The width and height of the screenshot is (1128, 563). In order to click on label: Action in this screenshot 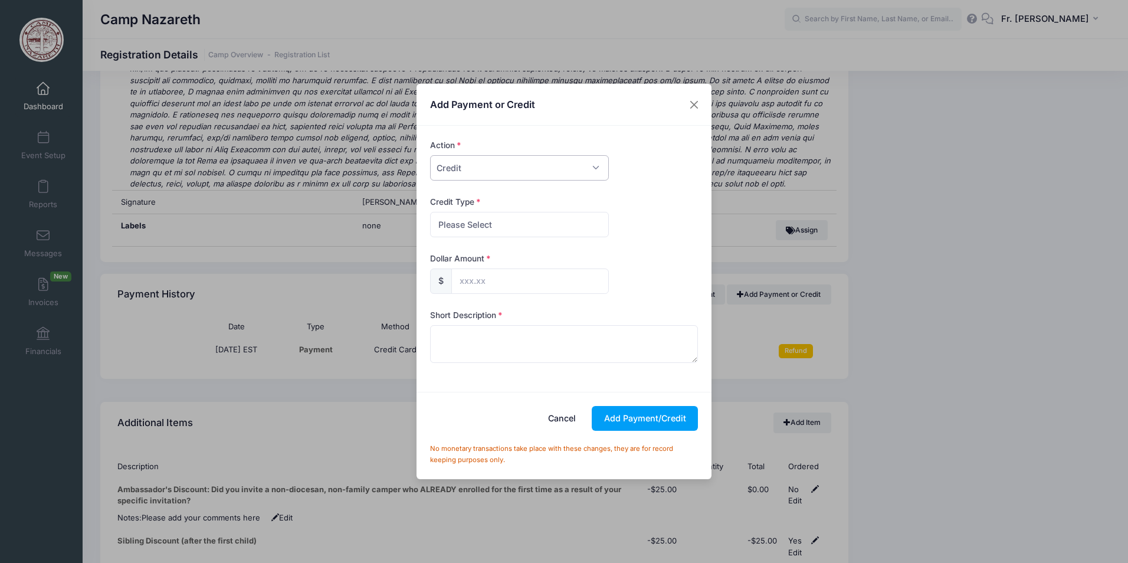, I will do `click(445, 145)`.